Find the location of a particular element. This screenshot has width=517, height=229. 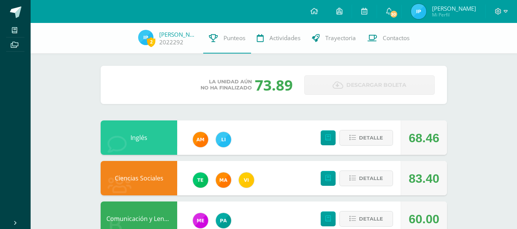

div: Inglés is located at coordinates (139, 138).